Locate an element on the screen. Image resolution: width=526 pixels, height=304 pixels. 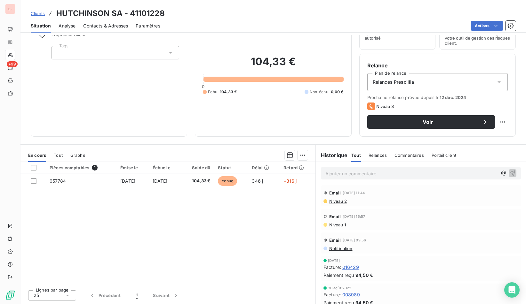
span: Échu is located at coordinates (212, 92).